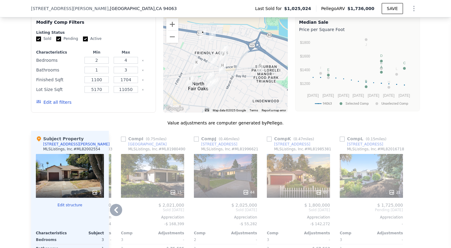 This screenshot has width=451, height=248. I want to click on div: Max, so click(126, 52).